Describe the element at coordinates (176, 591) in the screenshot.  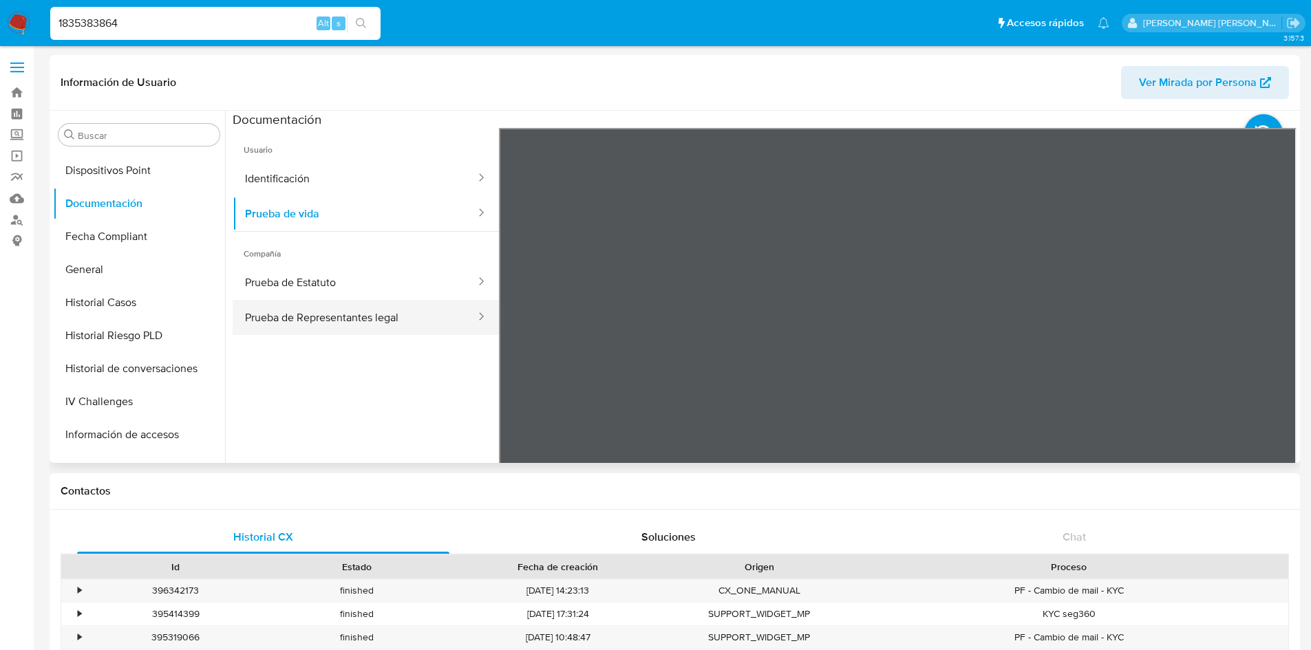
I see `div: 396342173` at that location.